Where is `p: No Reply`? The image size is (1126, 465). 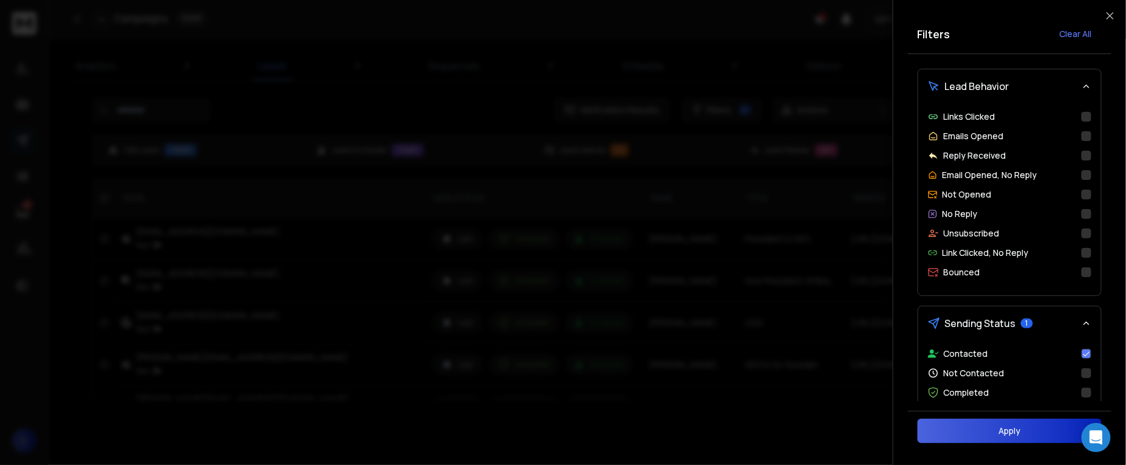 p: No Reply is located at coordinates (960, 214).